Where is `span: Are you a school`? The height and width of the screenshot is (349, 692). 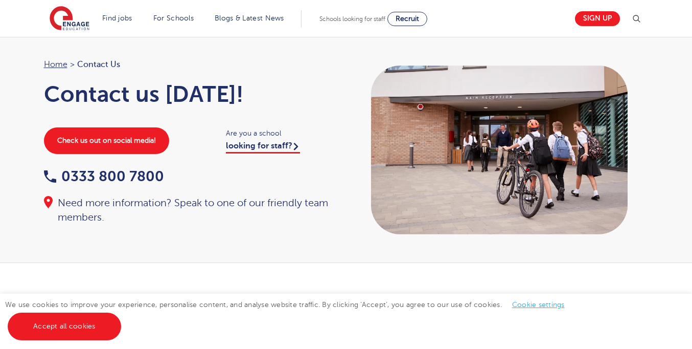 span: Are you a school is located at coordinates (281, 133).